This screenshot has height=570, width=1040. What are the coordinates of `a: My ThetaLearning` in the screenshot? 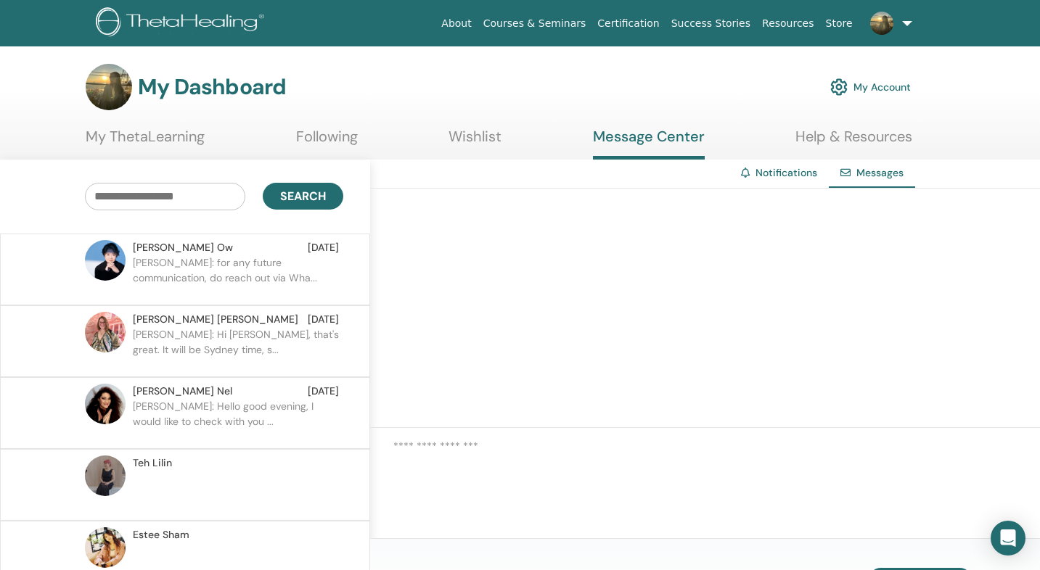 It's located at (145, 141).